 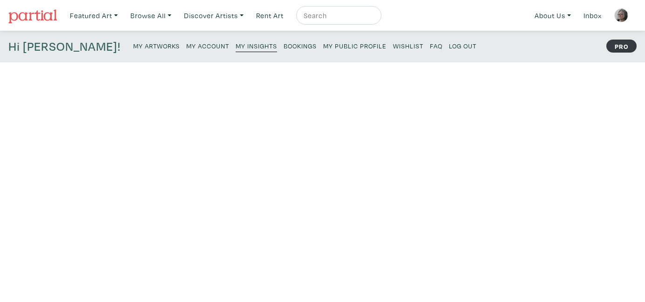 I want to click on a: My Insights, so click(x=256, y=46).